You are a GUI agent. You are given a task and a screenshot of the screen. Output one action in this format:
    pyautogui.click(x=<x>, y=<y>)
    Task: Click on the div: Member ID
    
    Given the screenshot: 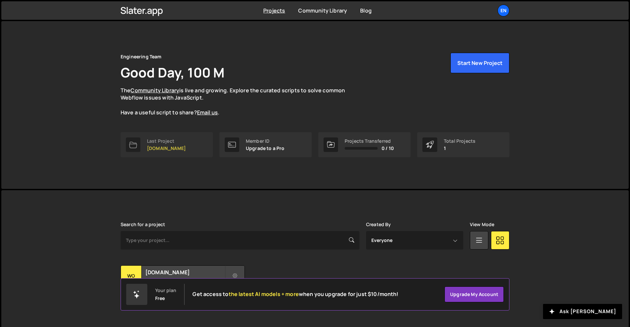 What is the action you would take?
    pyautogui.click(x=265, y=141)
    